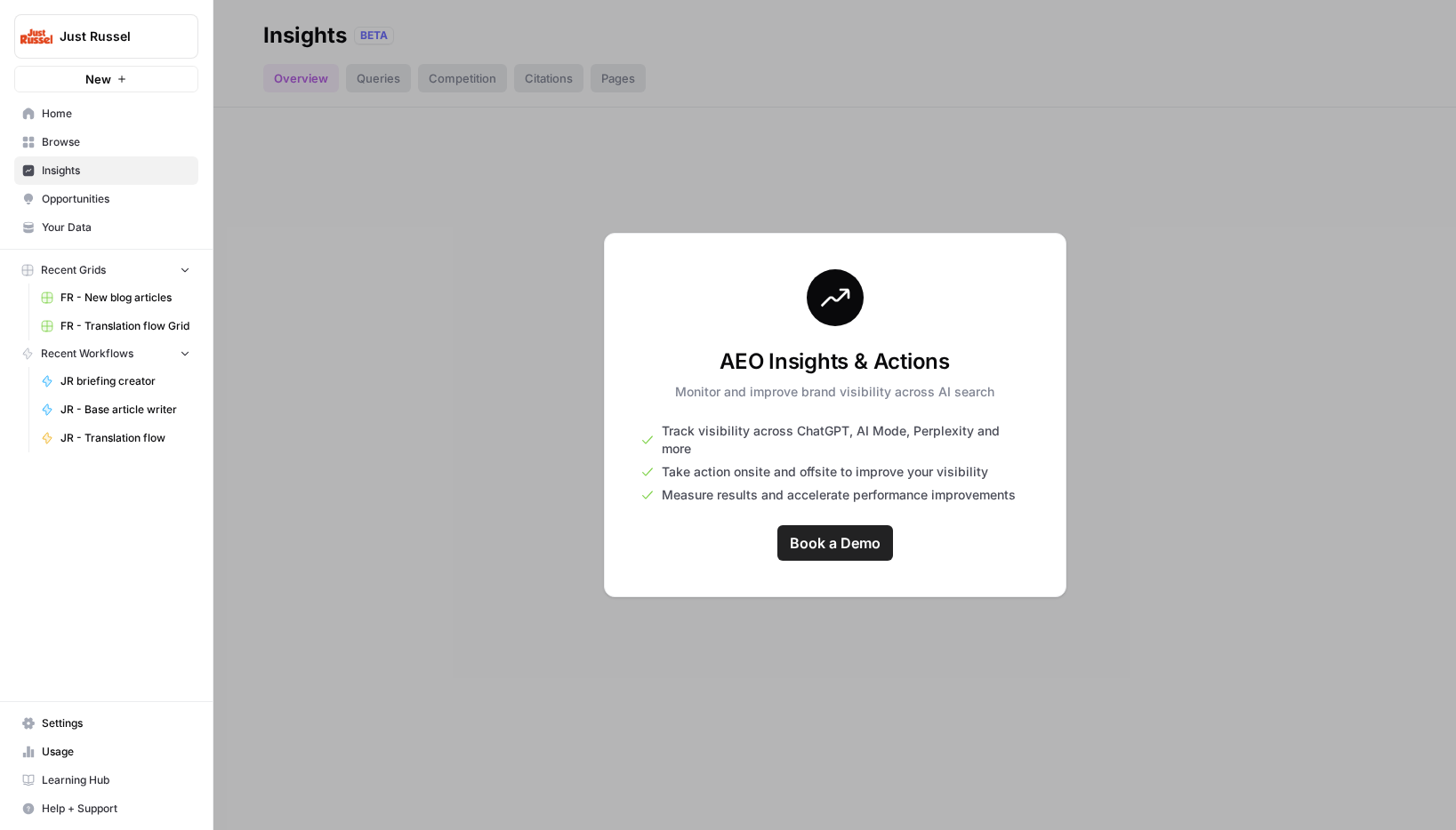 The height and width of the screenshot is (830, 1456). Describe the element at coordinates (125, 382) in the screenshot. I see `span: JR briefing creator` at that location.